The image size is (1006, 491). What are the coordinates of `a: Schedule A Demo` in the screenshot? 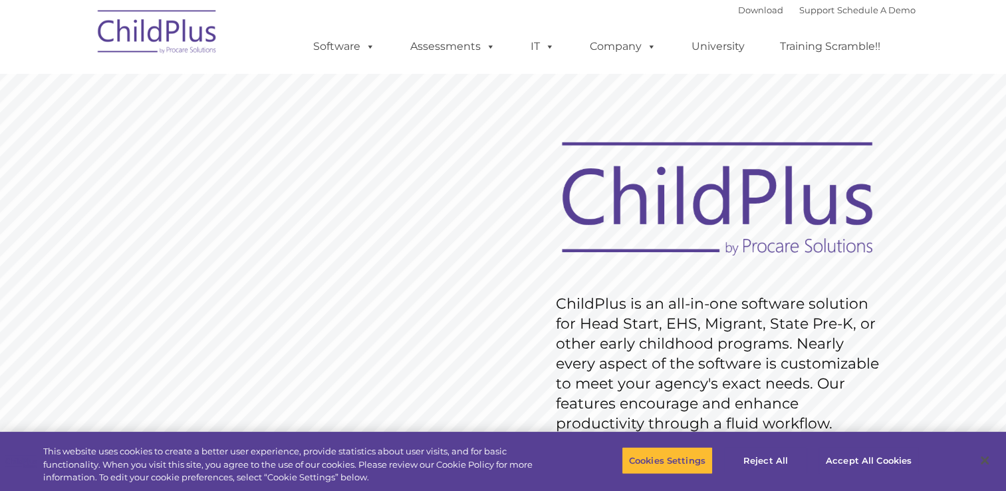 It's located at (876, 10).